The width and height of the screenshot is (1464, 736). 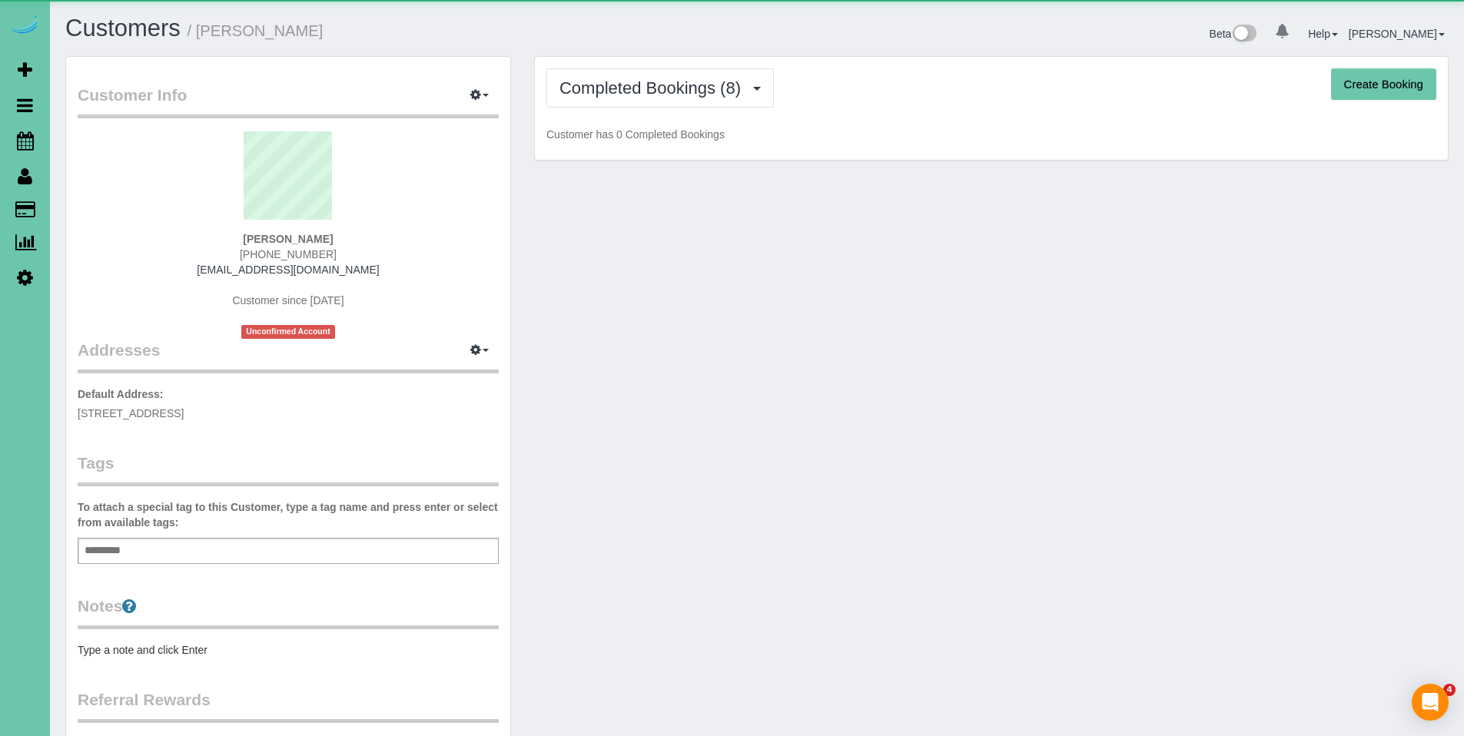 I want to click on span: Unconfirmed Account, so click(x=288, y=331).